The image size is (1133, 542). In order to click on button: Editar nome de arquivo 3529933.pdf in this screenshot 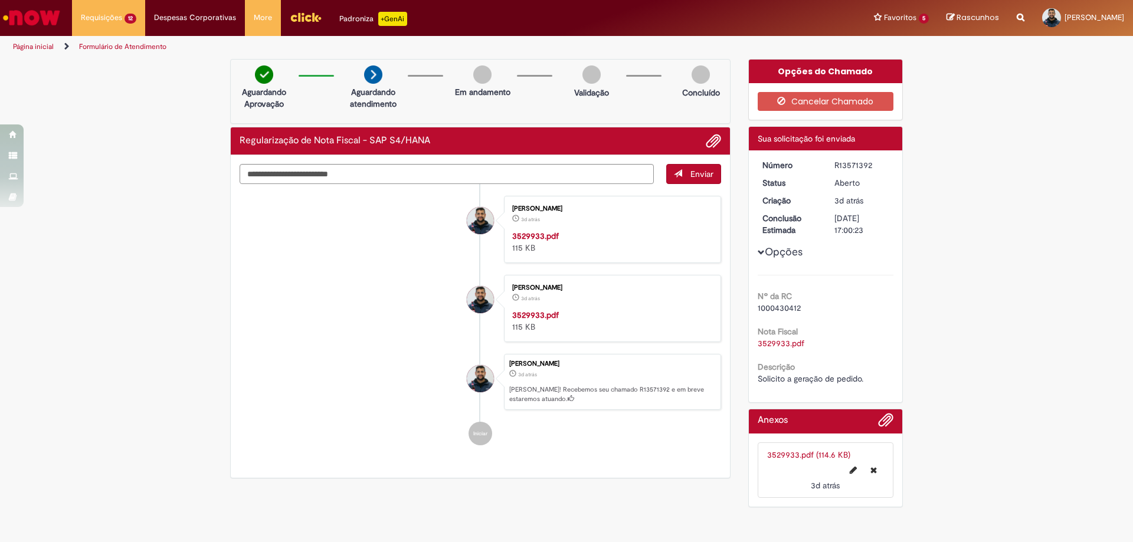, I will do `click(853, 470)`.